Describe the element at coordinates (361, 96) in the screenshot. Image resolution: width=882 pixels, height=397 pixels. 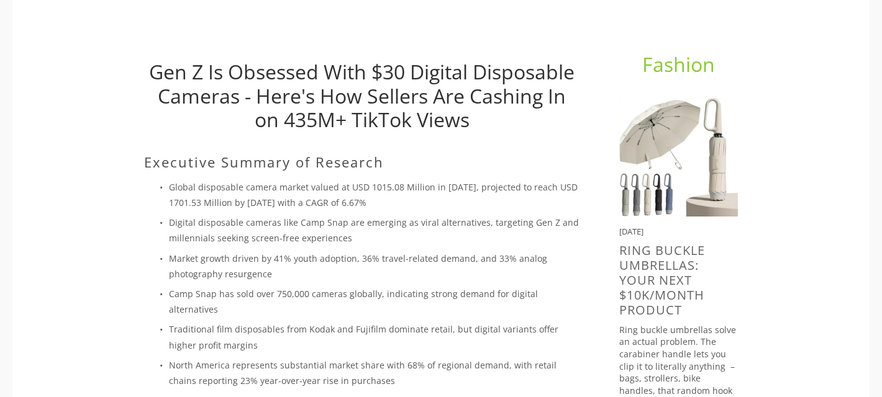
I see `a: Gen Z Is Obsessed With $30 Digital Disposable Cameras - Here's How Sellers Are Cashing In on 435M...` at that location.